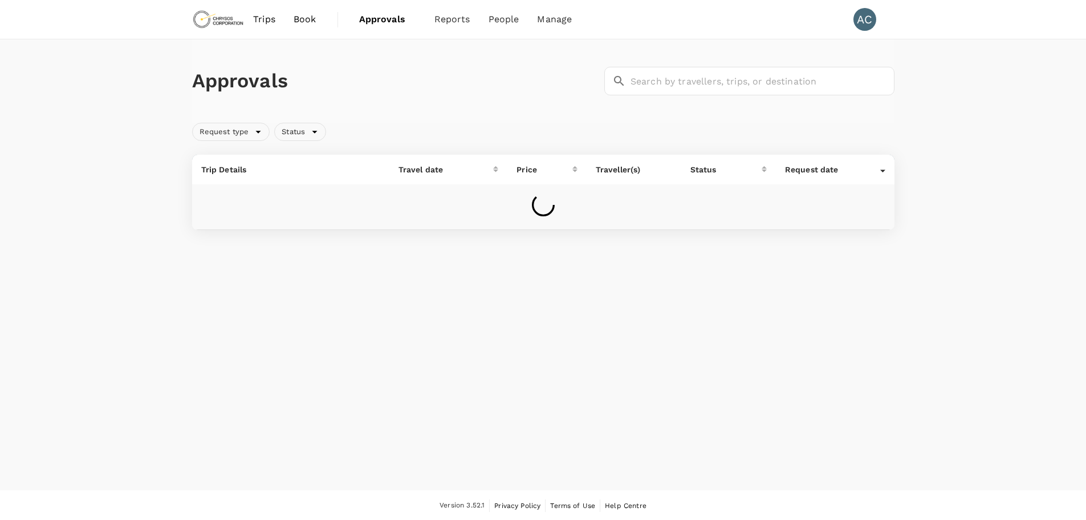 Image resolution: width=1086 pixels, height=520 pixels. Describe the element at coordinates (293, 132) in the screenshot. I see `span: Status` at that location.